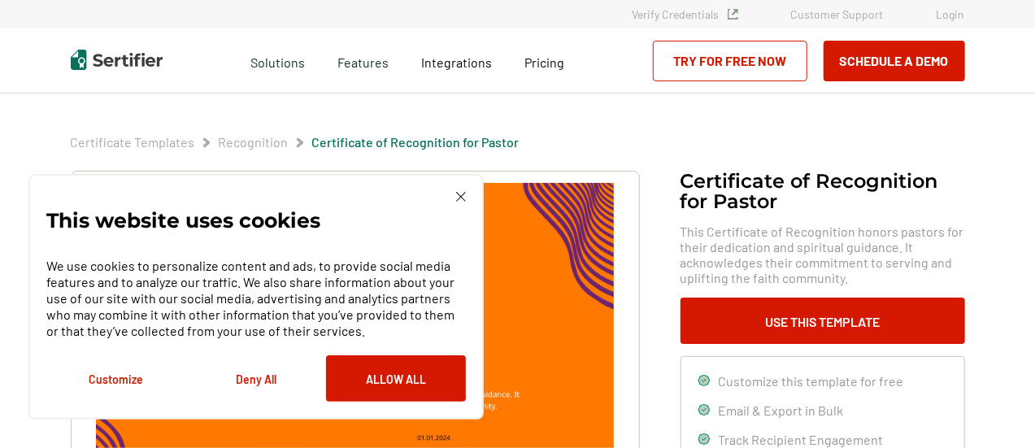 This screenshot has height=448, width=1035. What do you see at coordinates (544, 60) in the screenshot?
I see `a: Pricing` at bounding box center [544, 60].